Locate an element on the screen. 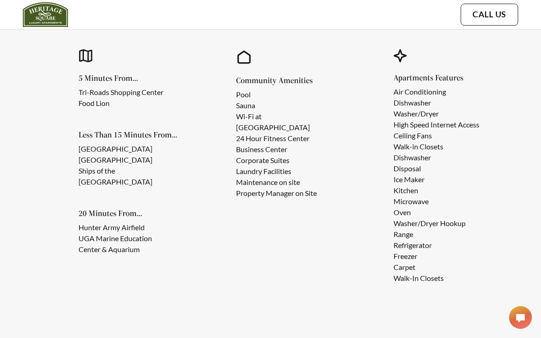  li: Air Conditioning is located at coordinates (436, 92).